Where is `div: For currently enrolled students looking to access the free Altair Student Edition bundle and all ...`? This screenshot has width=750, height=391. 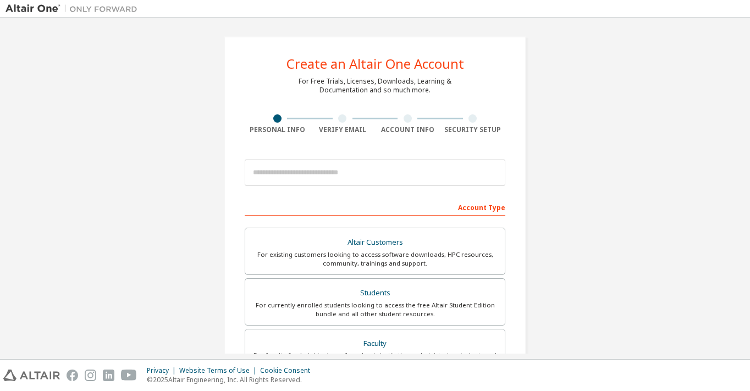 div: For currently enrolled students looking to access the free Altair Student Edition bundle and all ... is located at coordinates (375, 310).